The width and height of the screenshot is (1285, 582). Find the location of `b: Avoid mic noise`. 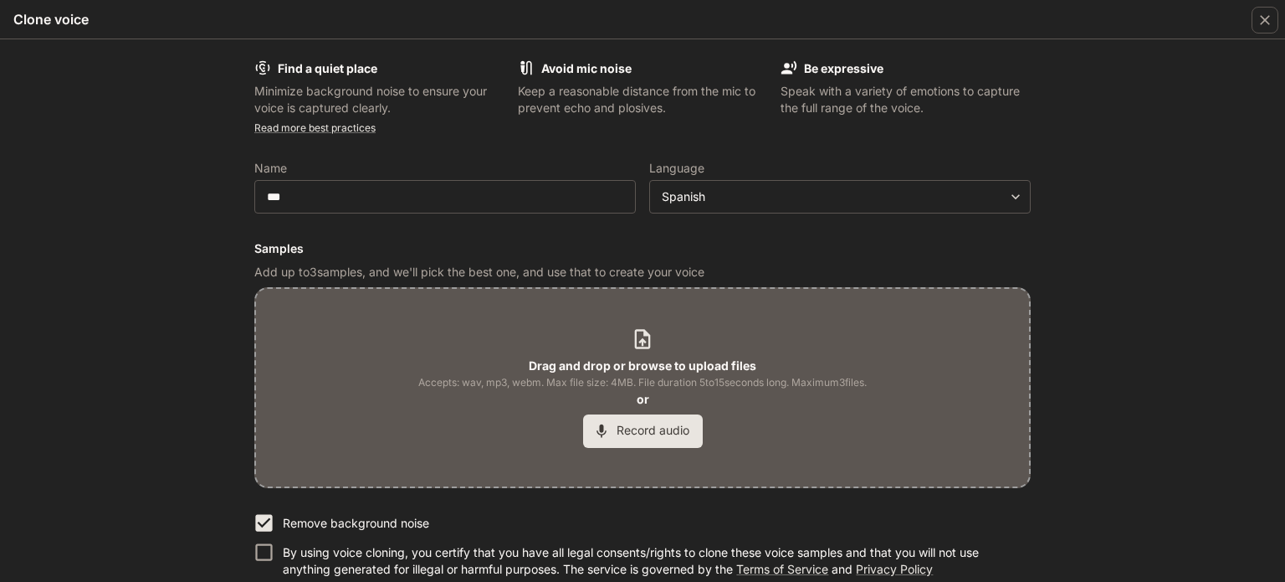

b: Avoid mic noise is located at coordinates (587, 68).